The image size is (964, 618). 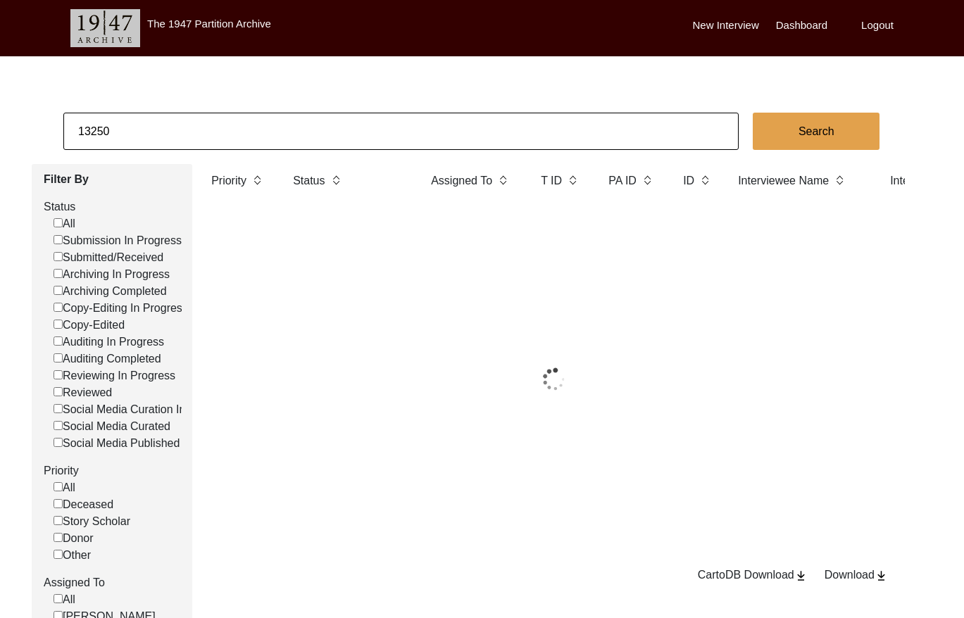 I want to click on div: CartoDB Download, so click(x=753, y=575).